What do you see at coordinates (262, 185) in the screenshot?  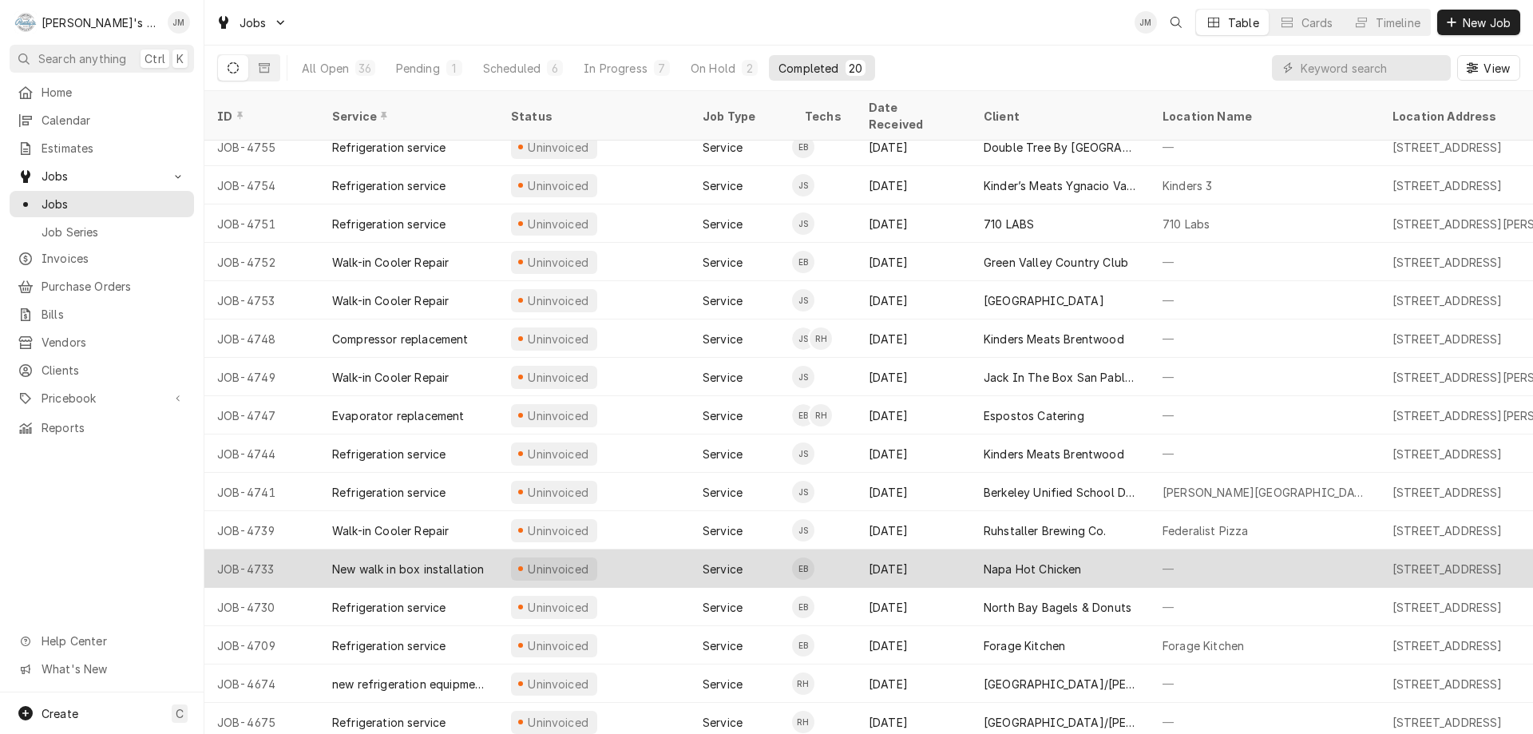 I see `div: JOB-4754` at bounding box center [262, 185].